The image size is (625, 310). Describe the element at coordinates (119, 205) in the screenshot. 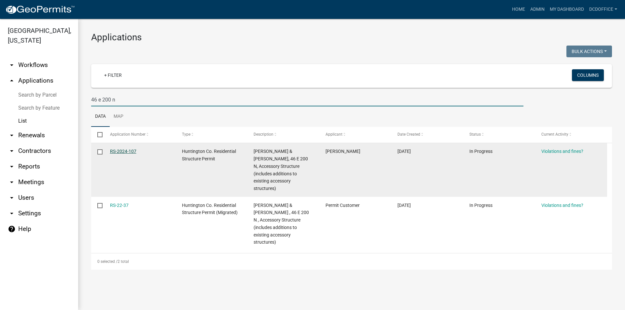

I see `a: RS-22-37` at that location.